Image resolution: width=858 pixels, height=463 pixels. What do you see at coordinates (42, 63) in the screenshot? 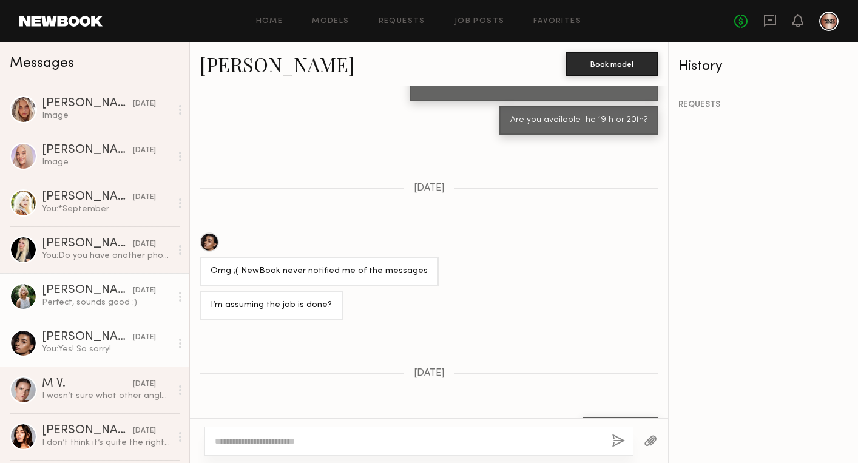
I see `span: Messages` at bounding box center [42, 63].